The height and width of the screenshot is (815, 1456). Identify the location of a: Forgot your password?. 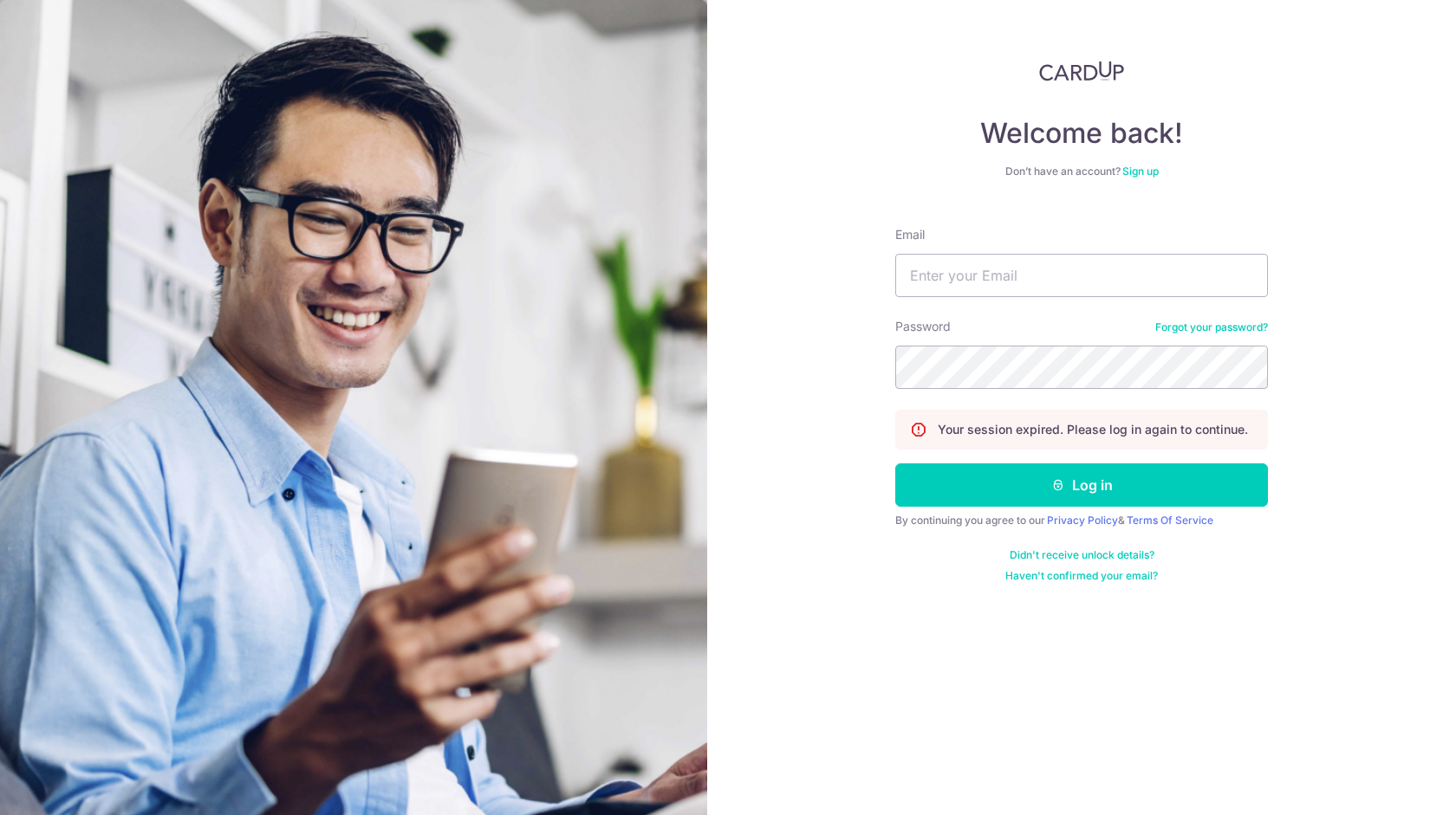
(1211, 327).